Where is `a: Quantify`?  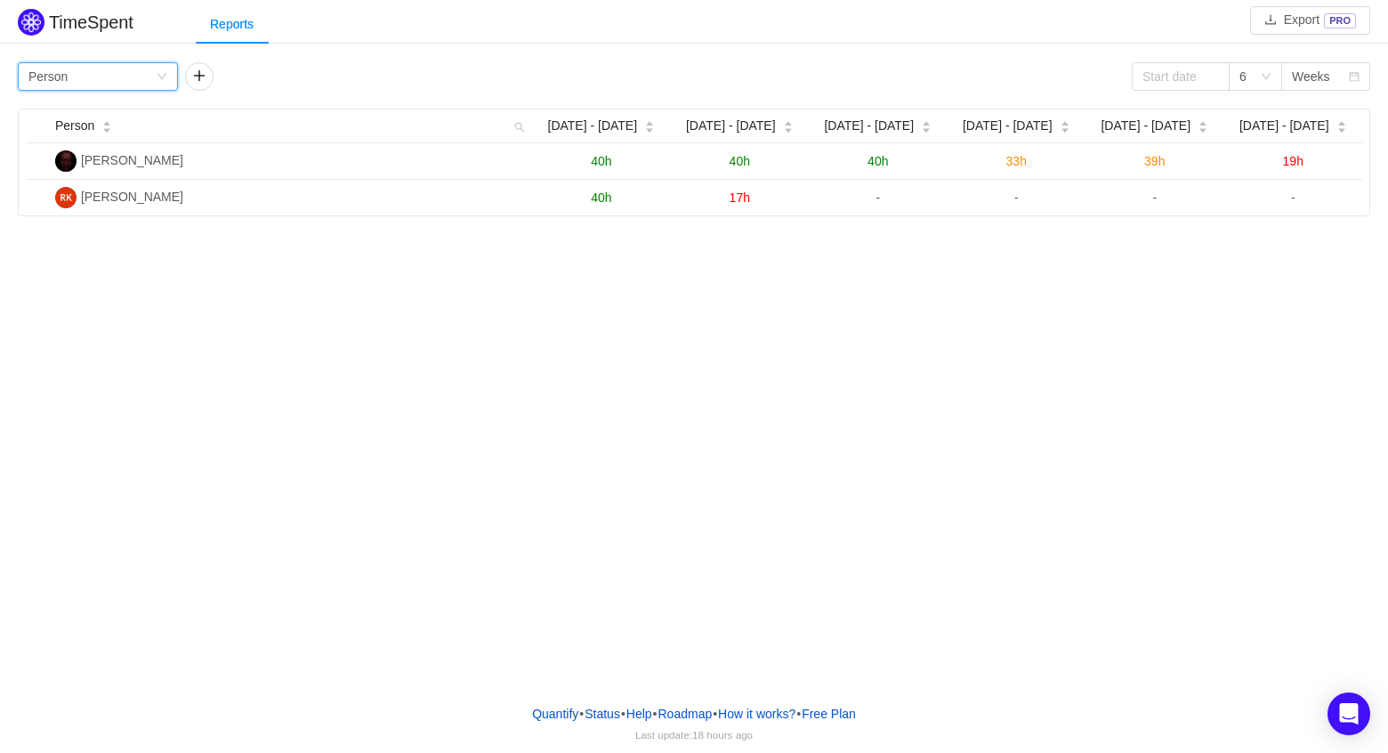 a: Quantify is located at coordinates (555, 713).